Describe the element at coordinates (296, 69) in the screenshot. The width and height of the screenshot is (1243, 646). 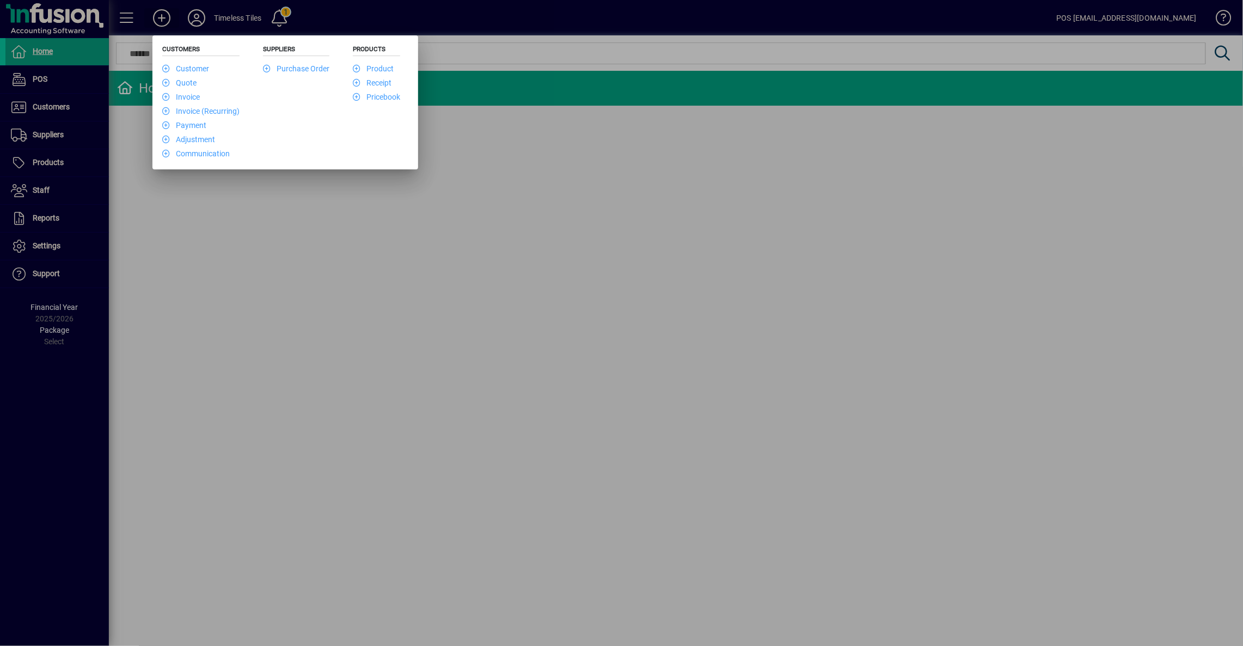
I see `a: Purchase Order` at that location.